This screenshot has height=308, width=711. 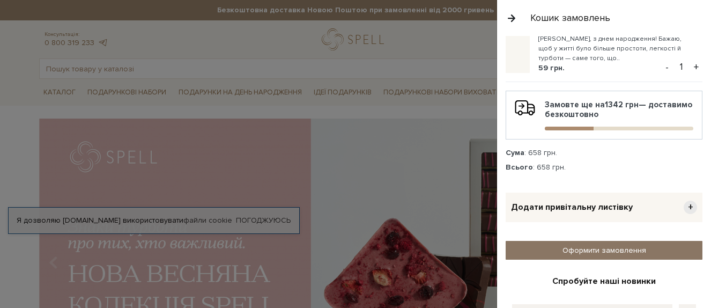 I want to click on a: Оформити замовлення, so click(x=604, y=250).